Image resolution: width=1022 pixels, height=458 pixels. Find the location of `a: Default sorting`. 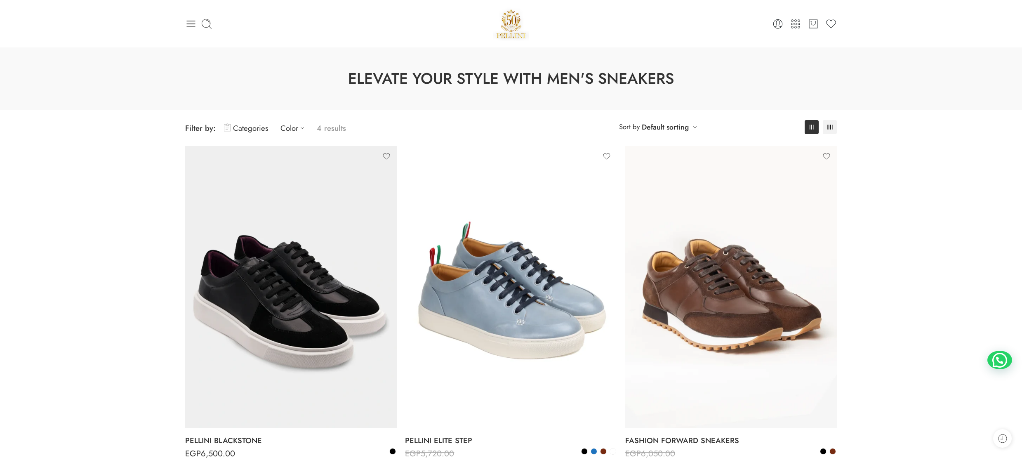

a: Default sorting is located at coordinates (665, 127).